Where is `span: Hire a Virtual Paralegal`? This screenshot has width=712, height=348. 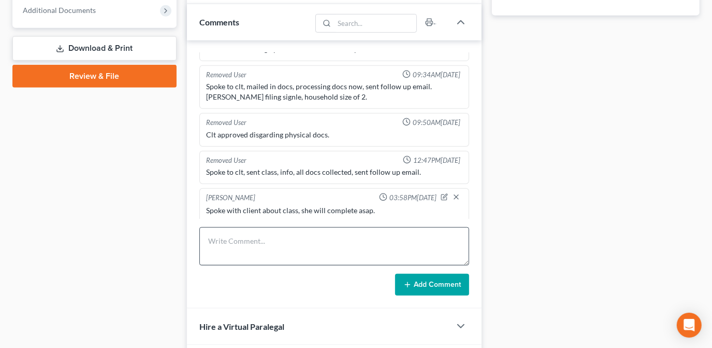 span: Hire a Virtual Paralegal is located at coordinates (242, 326).